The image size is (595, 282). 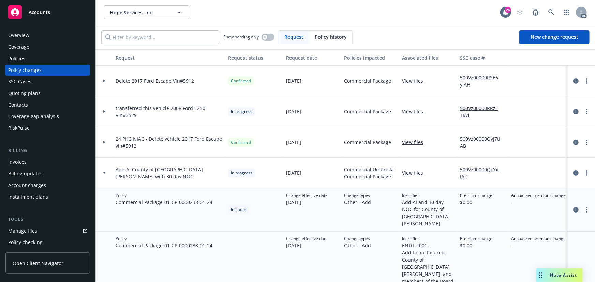 What do you see at coordinates (19, 35) in the screenshot?
I see `div: Overview` at bounding box center [19, 35].